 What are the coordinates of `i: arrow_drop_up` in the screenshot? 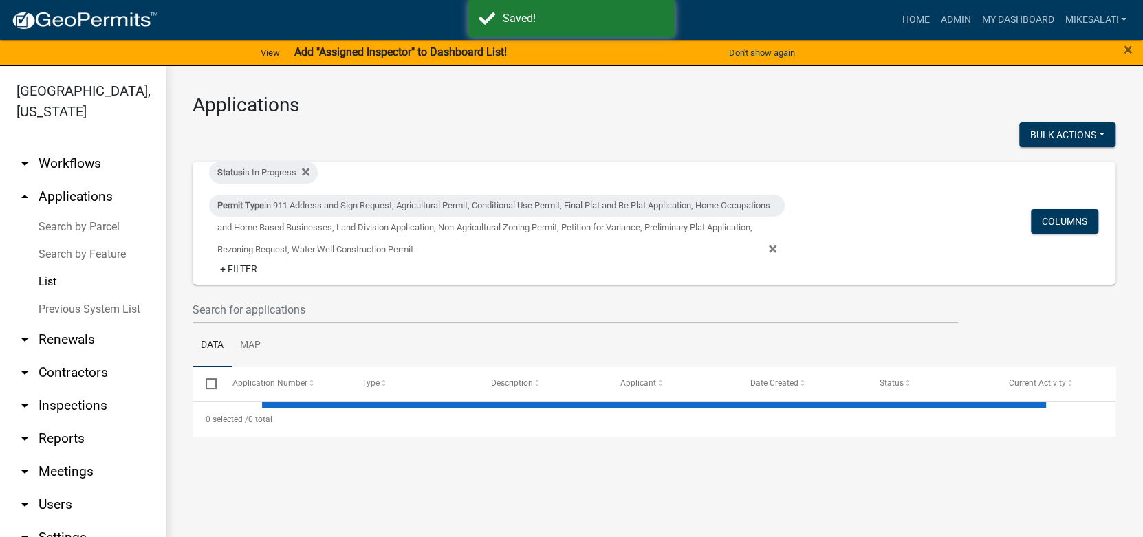 It's located at (25, 197).